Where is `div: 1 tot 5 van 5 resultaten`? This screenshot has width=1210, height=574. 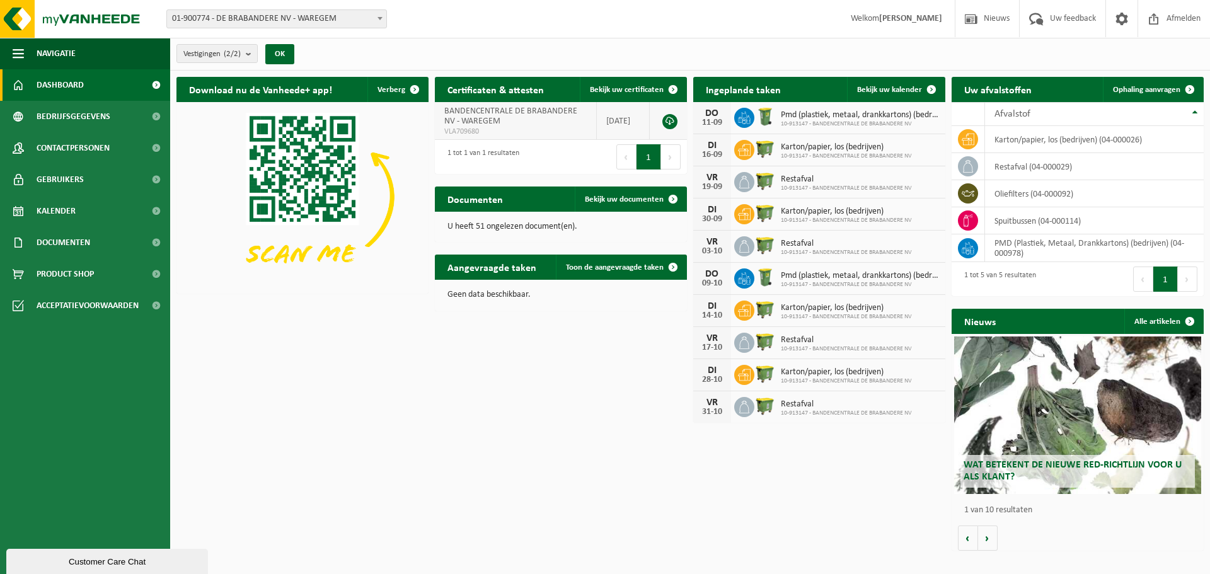
div: 1 tot 5 van 5 resultaten is located at coordinates (997, 279).